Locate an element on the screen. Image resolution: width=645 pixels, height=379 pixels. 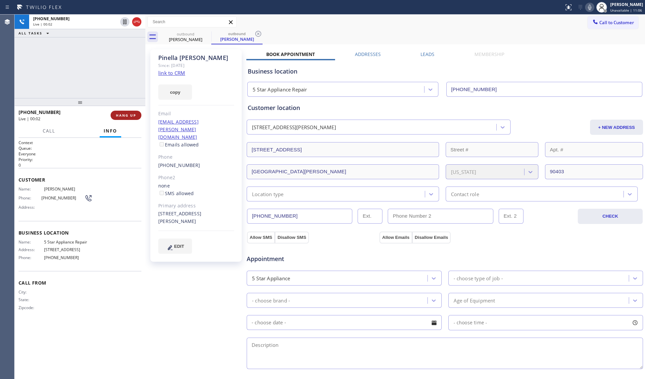
span: Unavailable | 11:06 is located at coordinates (627, 10).